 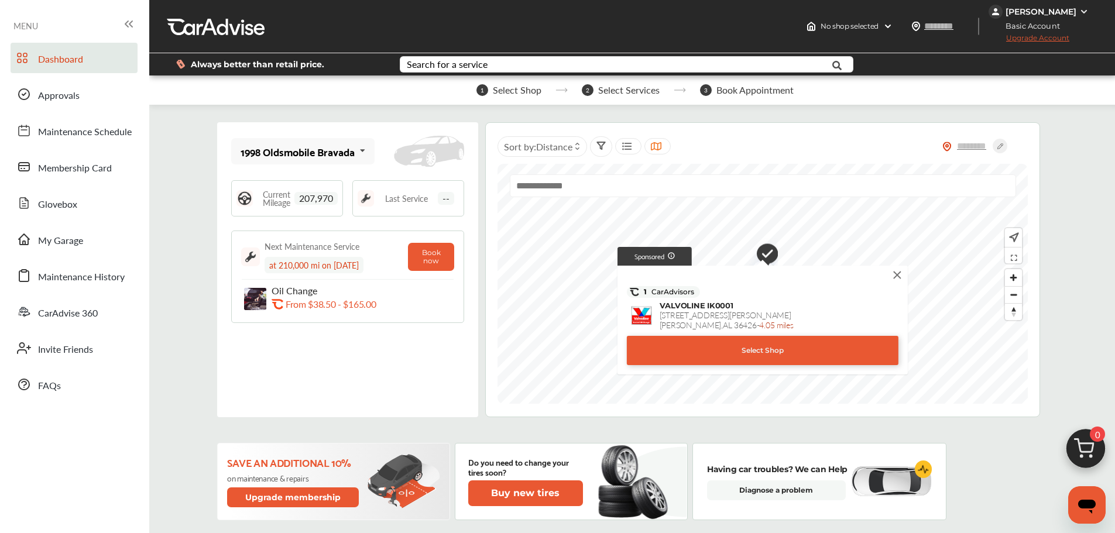 I want to click on a: Dashboard, so click(x=74, y=58).